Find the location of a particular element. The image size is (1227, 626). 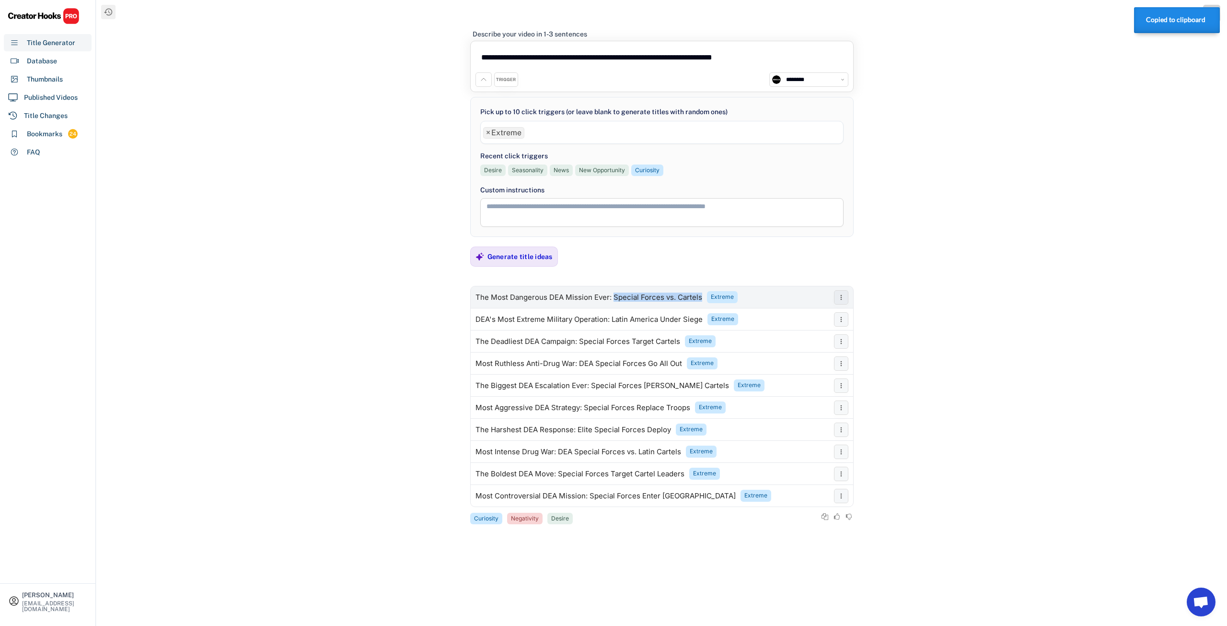

div: The Most Dangerous DEA Mission Ever: Special Forces vs. Cartels is located at coordinates (589, 297).